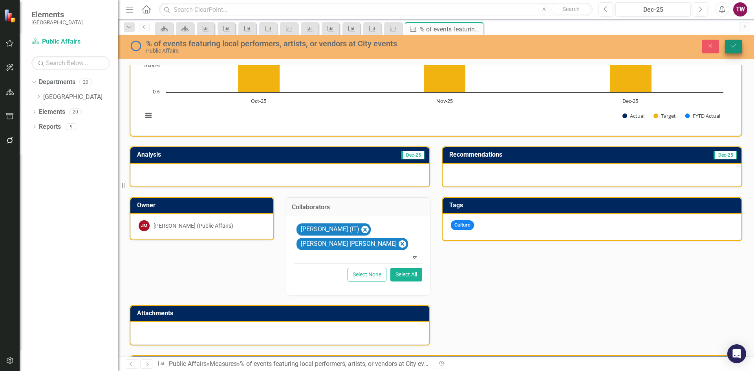 This screenshot has height=371, width=754. Describe the element at coordinates (358, 207) in the screenshot. I see `h3: Collaborators` at that location.